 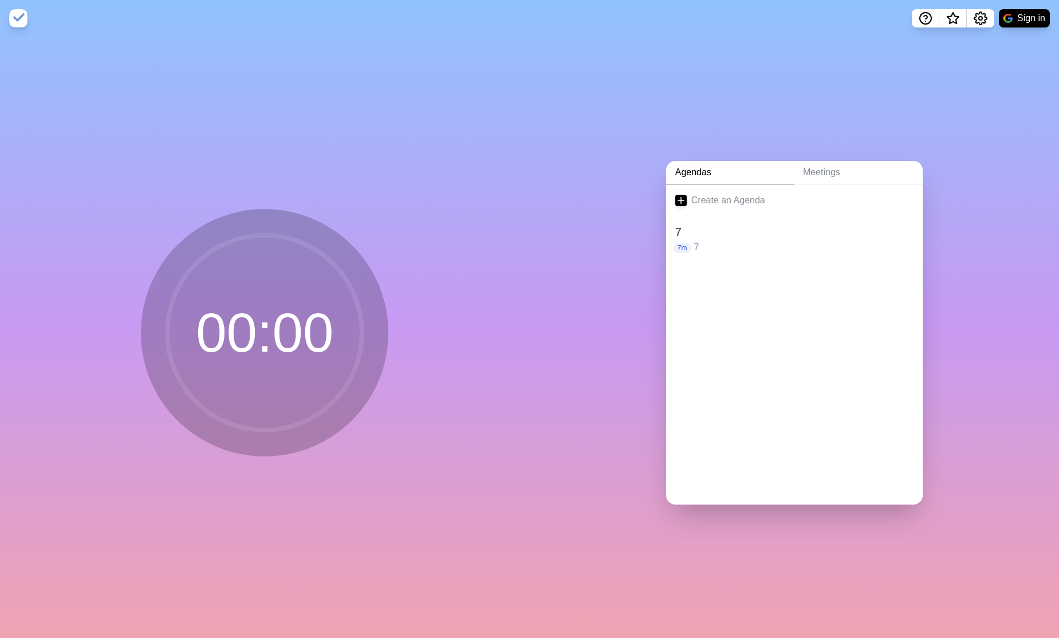 I want to click on p: 7, so click(x=803, y=247).